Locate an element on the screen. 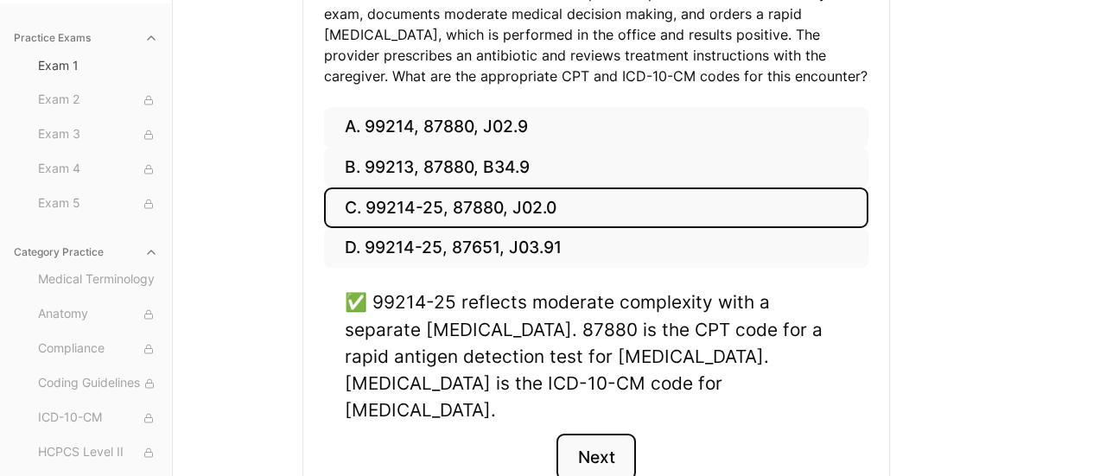  span: Anatomy is located at coordinates (98, 314).